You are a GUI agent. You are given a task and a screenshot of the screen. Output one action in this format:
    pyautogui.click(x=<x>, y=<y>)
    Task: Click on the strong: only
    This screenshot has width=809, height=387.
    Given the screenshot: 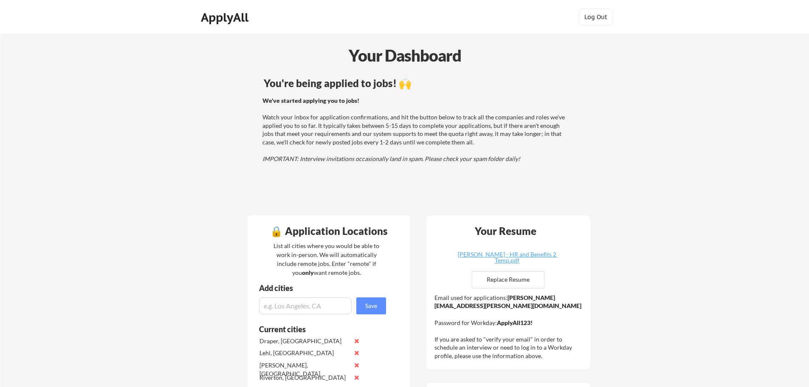 What is the action you would take?
    pyautogui.click(x=308, y=272)
    